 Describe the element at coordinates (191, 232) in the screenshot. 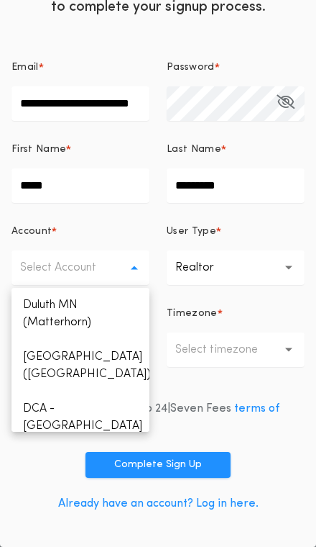

I see `p: User Type` at that location.